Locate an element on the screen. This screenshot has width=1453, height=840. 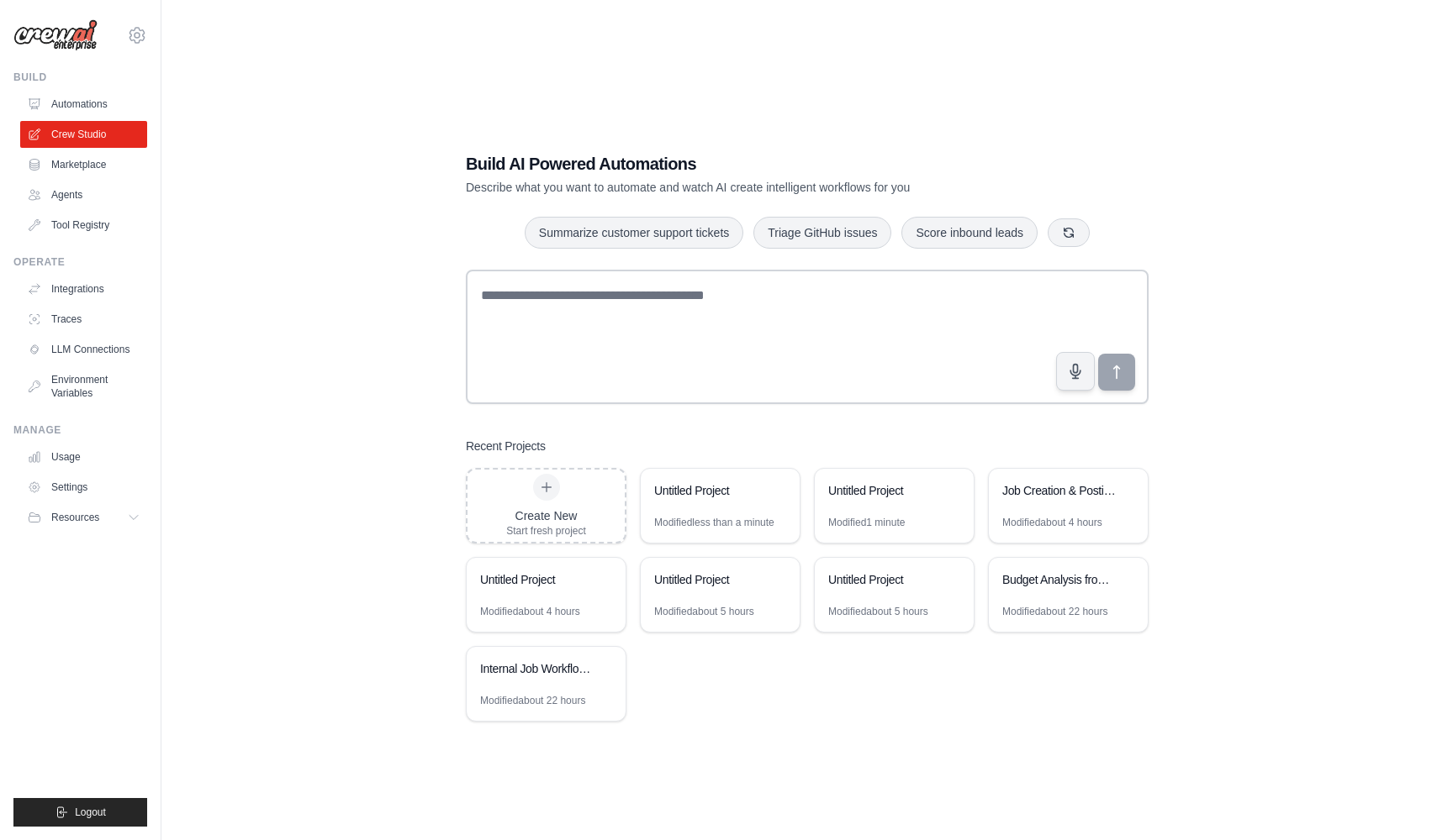
a: Crew Studio is located at coordinates (83, 134).